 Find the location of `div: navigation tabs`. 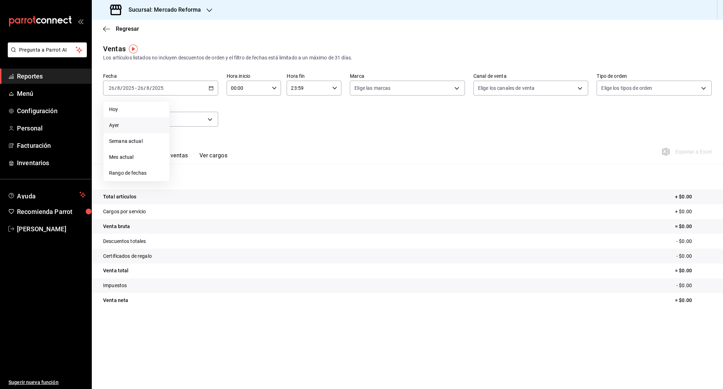

div: navigation tabs is located at coordinates (171, 158).